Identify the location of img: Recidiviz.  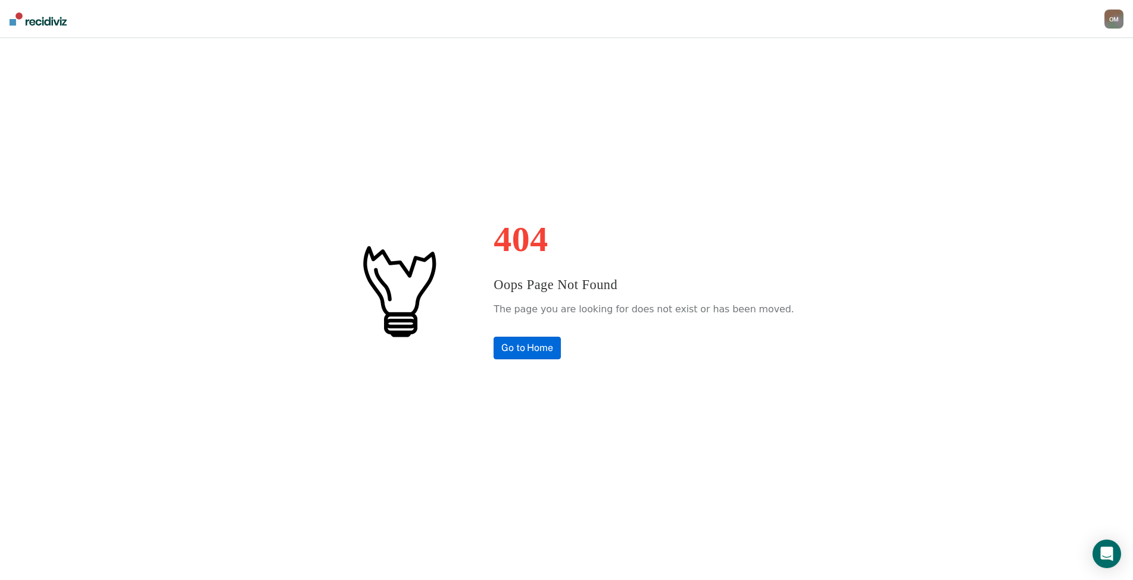
(38, 19).